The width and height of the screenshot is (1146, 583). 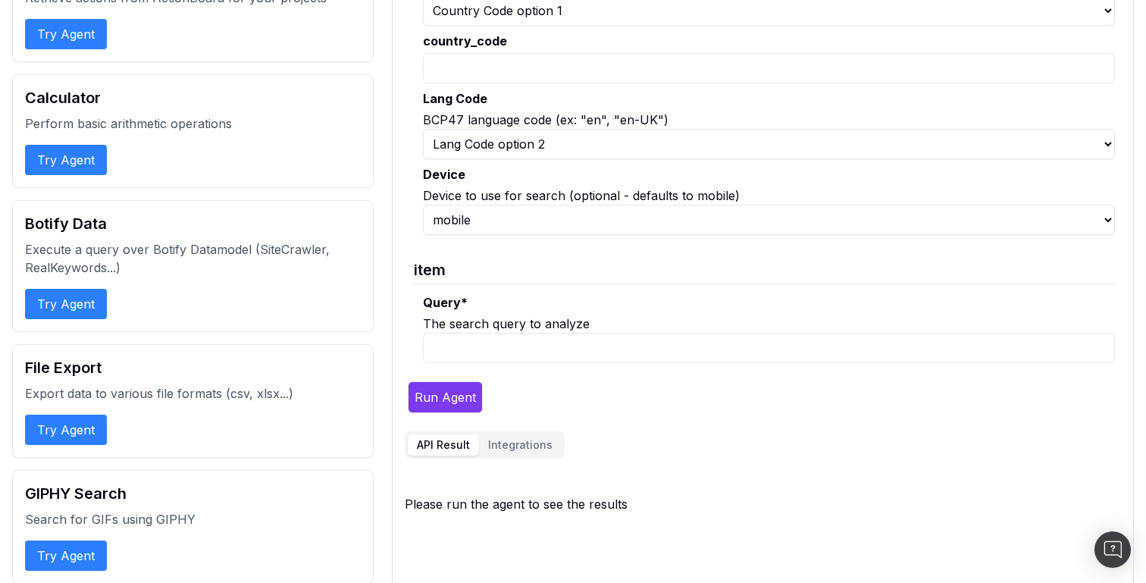 I want to click on p: Search for GIFs using GIPHY, so click(x=192, y=519).